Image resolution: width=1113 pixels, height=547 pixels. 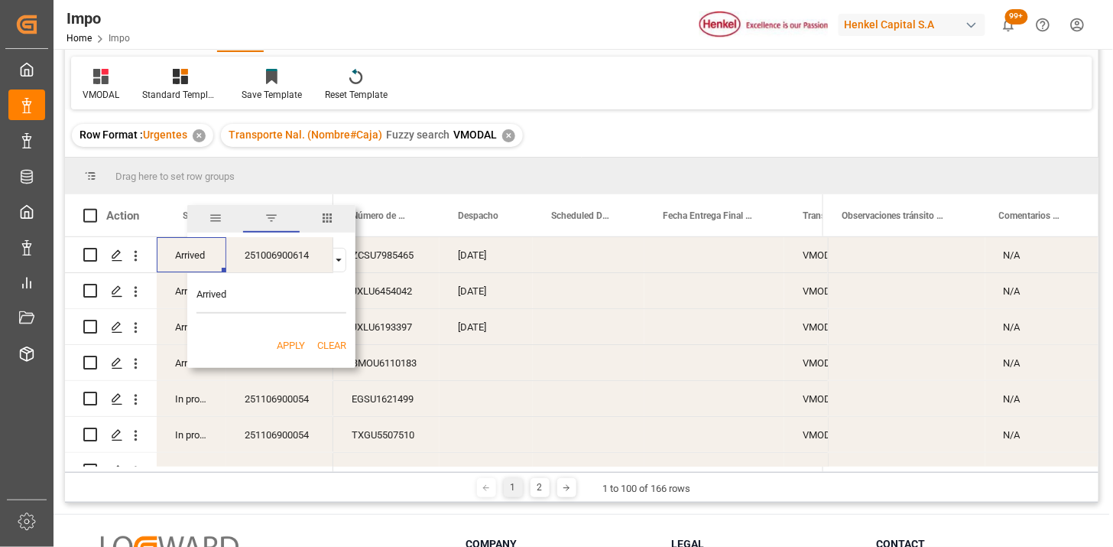 I want to click on div: Impo, so click(x=98, y=18).